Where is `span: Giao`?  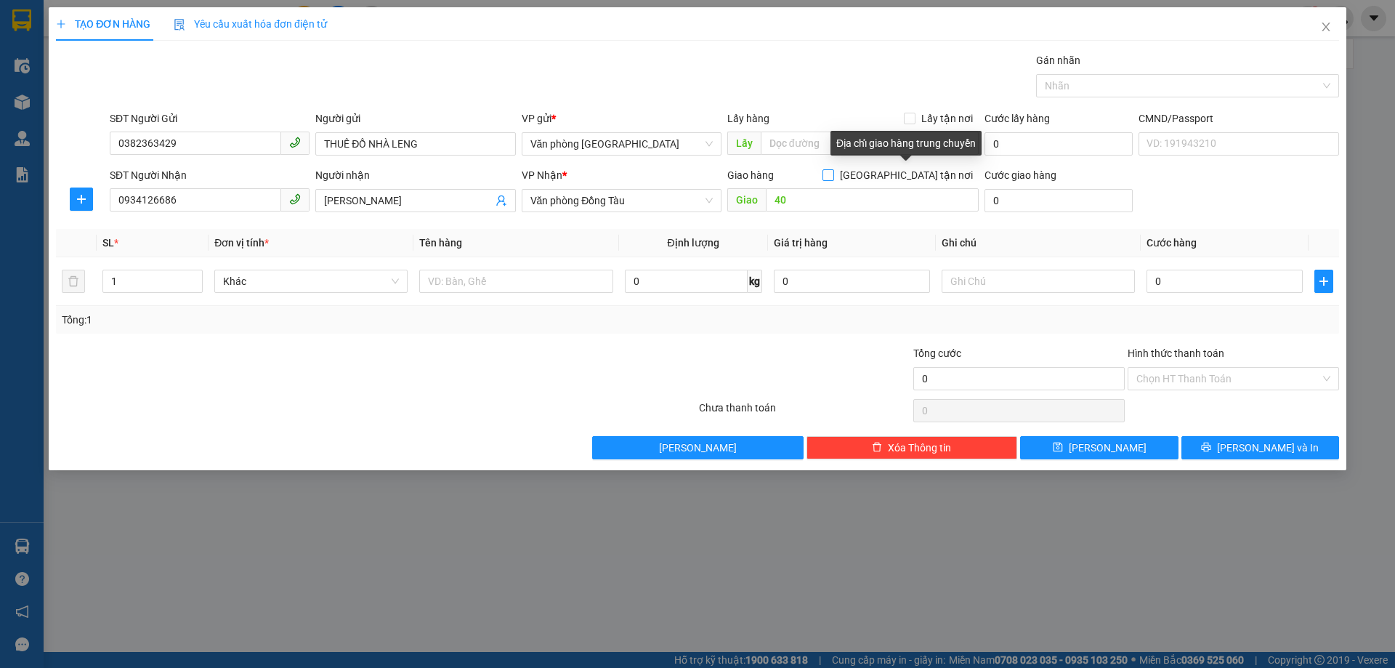 span: Giao is located at coordinates (746, 200).